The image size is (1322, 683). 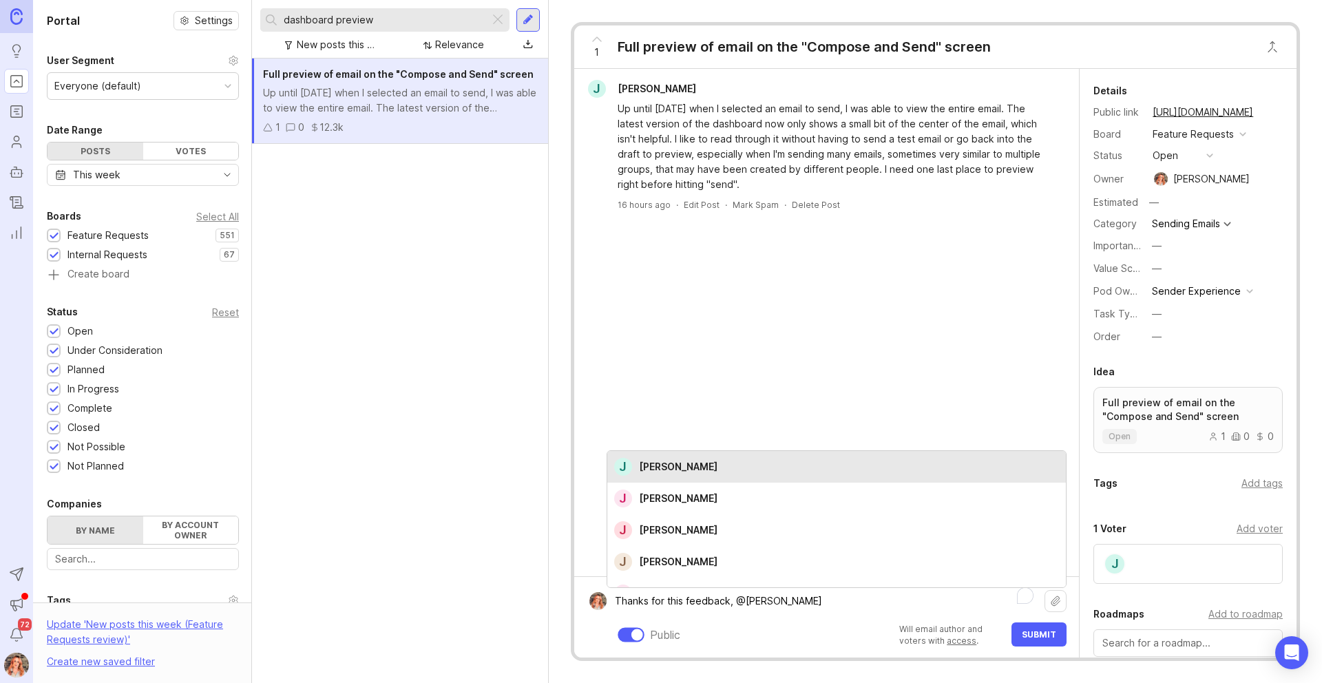 I want to click on div: Add voter, so click(x=1259, y=529).